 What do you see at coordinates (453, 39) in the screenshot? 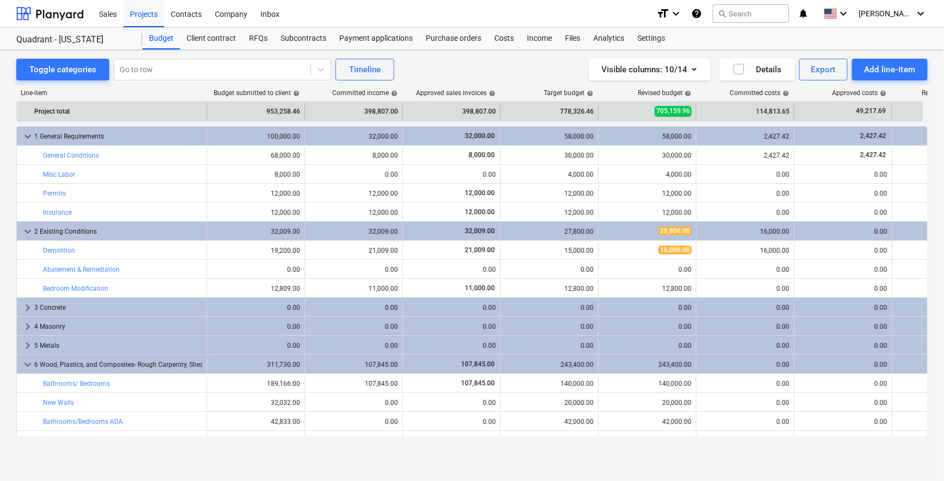
I see `a: Purchase orders` at bounding box center [453, 39].